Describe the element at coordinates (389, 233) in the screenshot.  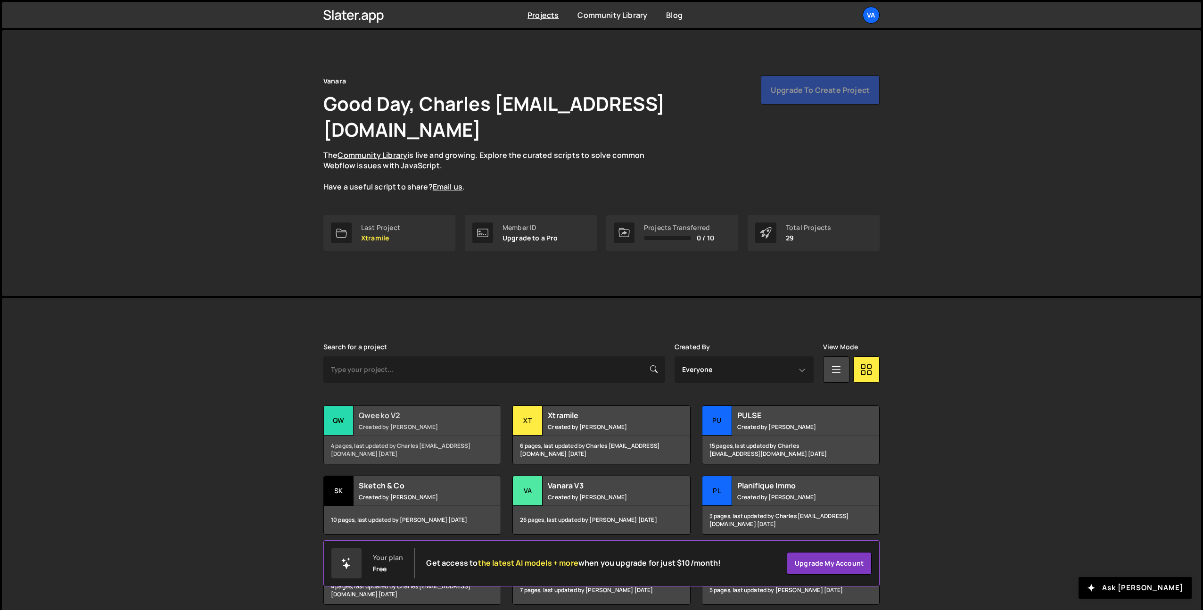
I see `a: Last Project Xtramile` at that location.